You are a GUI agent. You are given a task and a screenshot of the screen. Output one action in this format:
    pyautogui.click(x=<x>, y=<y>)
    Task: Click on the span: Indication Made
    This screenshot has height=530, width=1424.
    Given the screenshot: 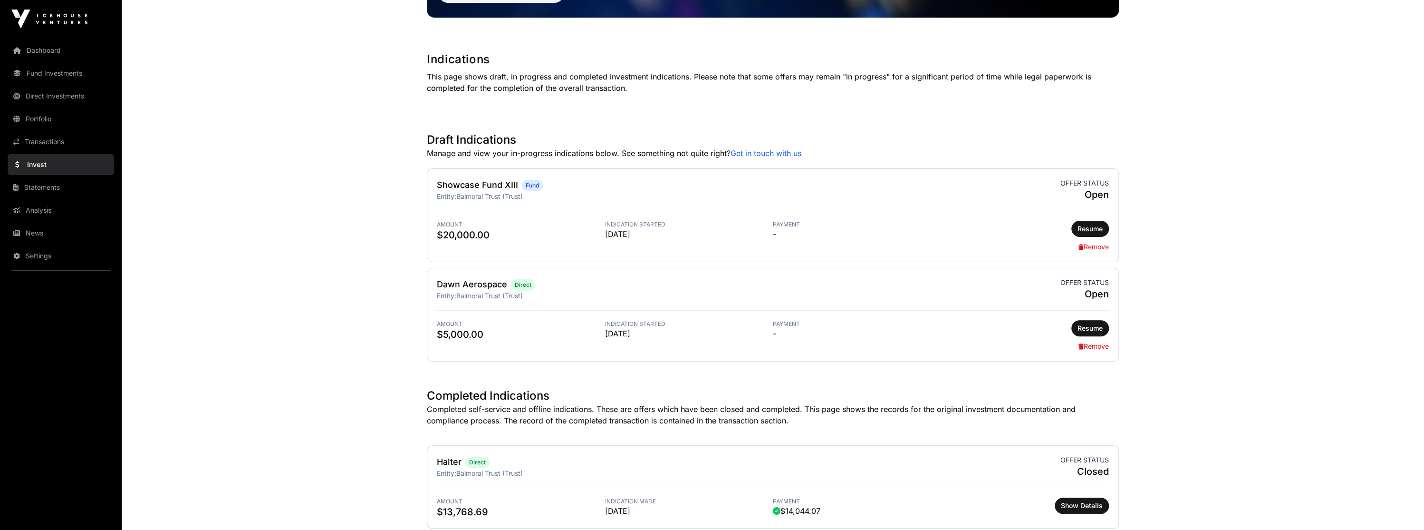 What is the action you would take?
    pyautogui.click(x=689, y=501)
    